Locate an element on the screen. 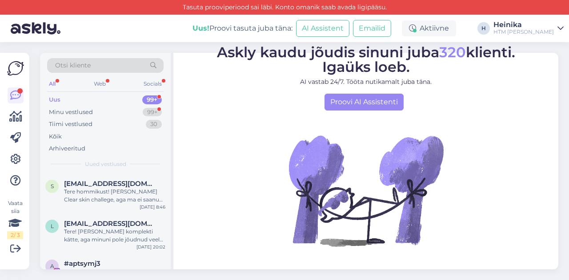  span: s is located at coordinates (52, 186).